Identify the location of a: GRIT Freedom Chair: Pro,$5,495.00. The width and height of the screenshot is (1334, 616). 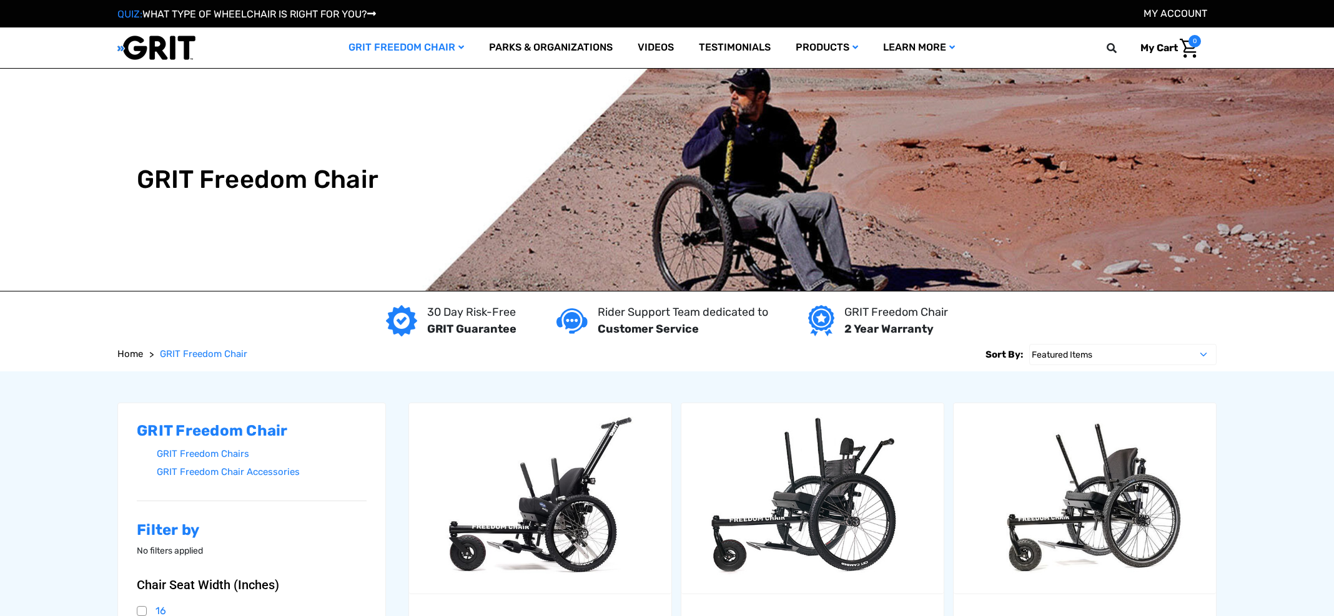
(1085, 498).